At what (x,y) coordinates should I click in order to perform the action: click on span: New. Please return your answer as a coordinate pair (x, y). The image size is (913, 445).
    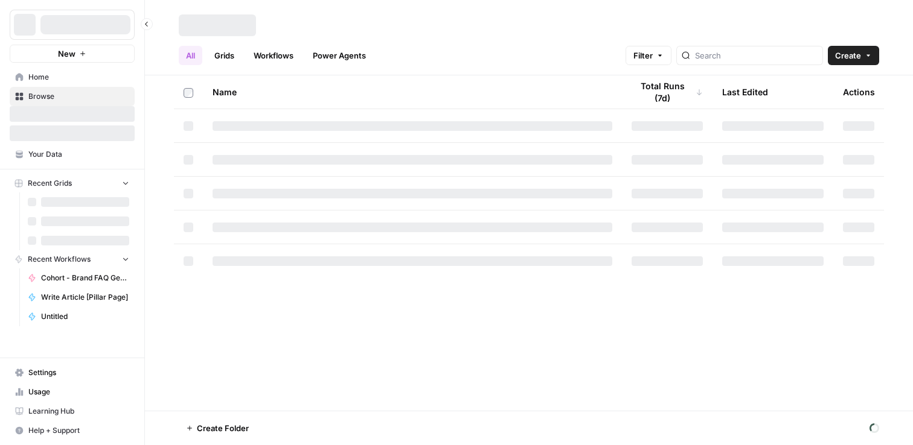
    Looking at the image, I should click on (66, 54).